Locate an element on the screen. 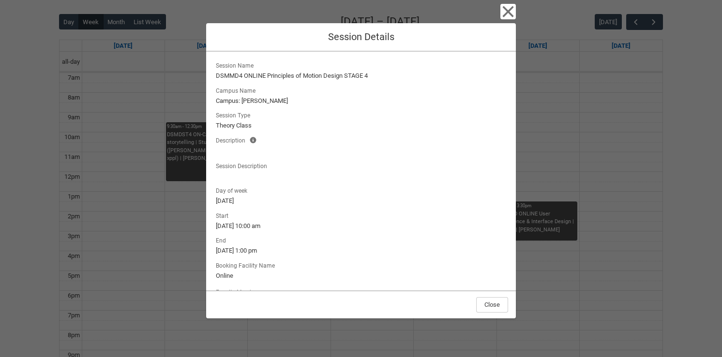 The height and width of the screenshot is (357, 722). span: Session Type is located at coordinates (235, 115).